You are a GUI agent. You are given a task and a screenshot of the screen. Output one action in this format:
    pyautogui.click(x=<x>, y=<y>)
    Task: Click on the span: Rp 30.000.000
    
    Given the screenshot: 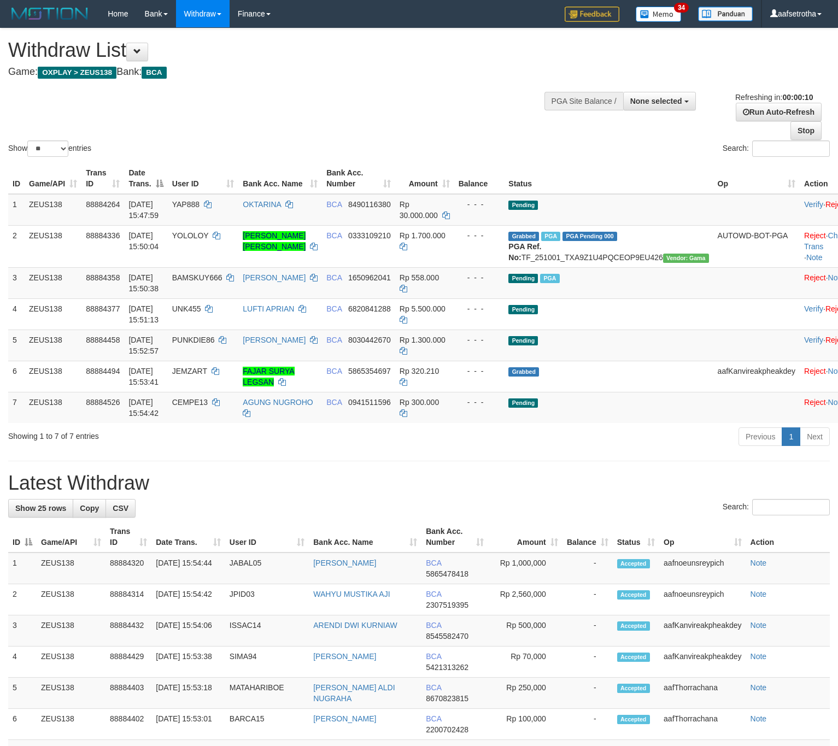 What is the action you would take?
    pyautogui.click(x=419, y=210)
    